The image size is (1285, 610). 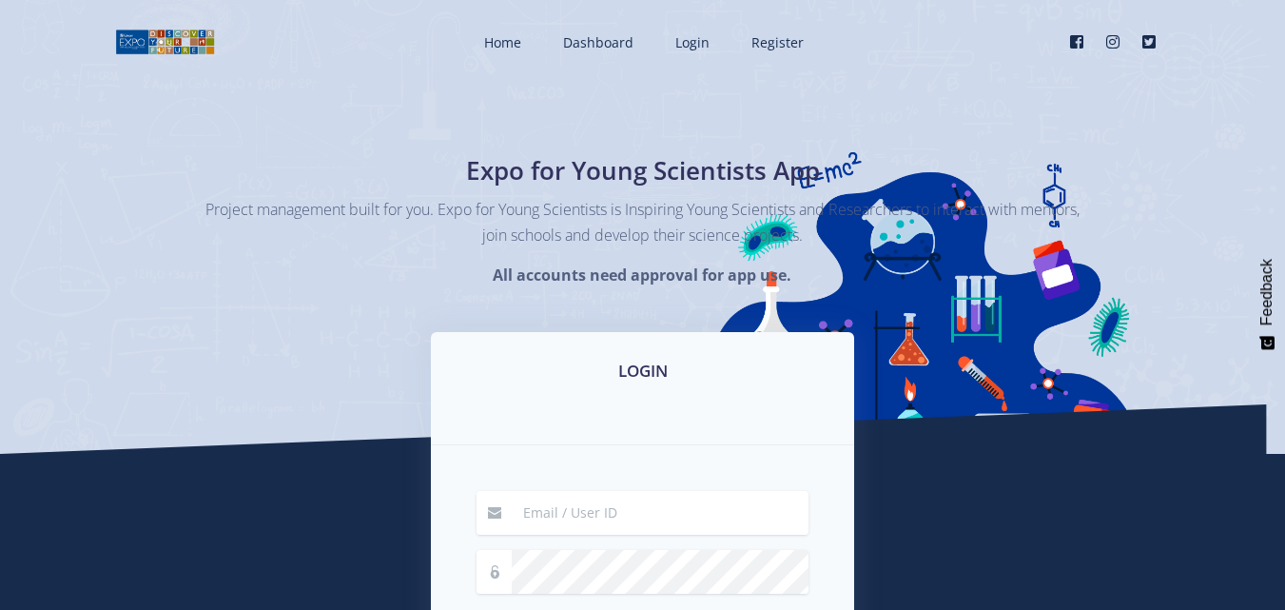 I want to click on input: Email / User ID, so click(x=660, y=513).